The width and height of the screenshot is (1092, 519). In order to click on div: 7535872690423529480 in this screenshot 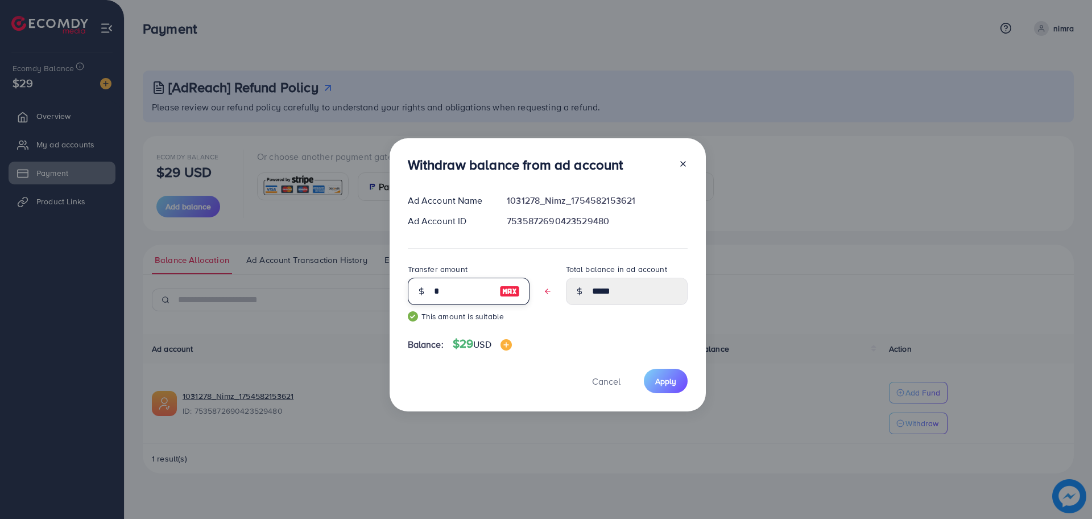, I will do `click(597, 221)`.